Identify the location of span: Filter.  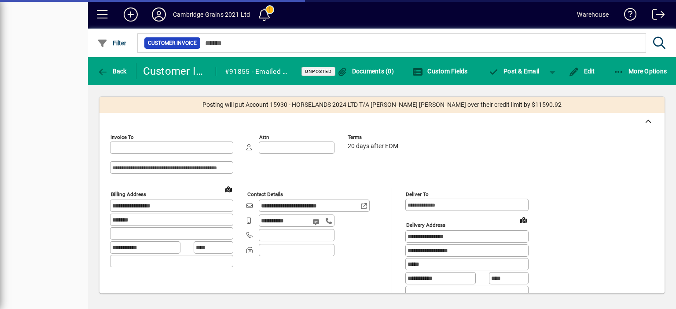
(112, 43).